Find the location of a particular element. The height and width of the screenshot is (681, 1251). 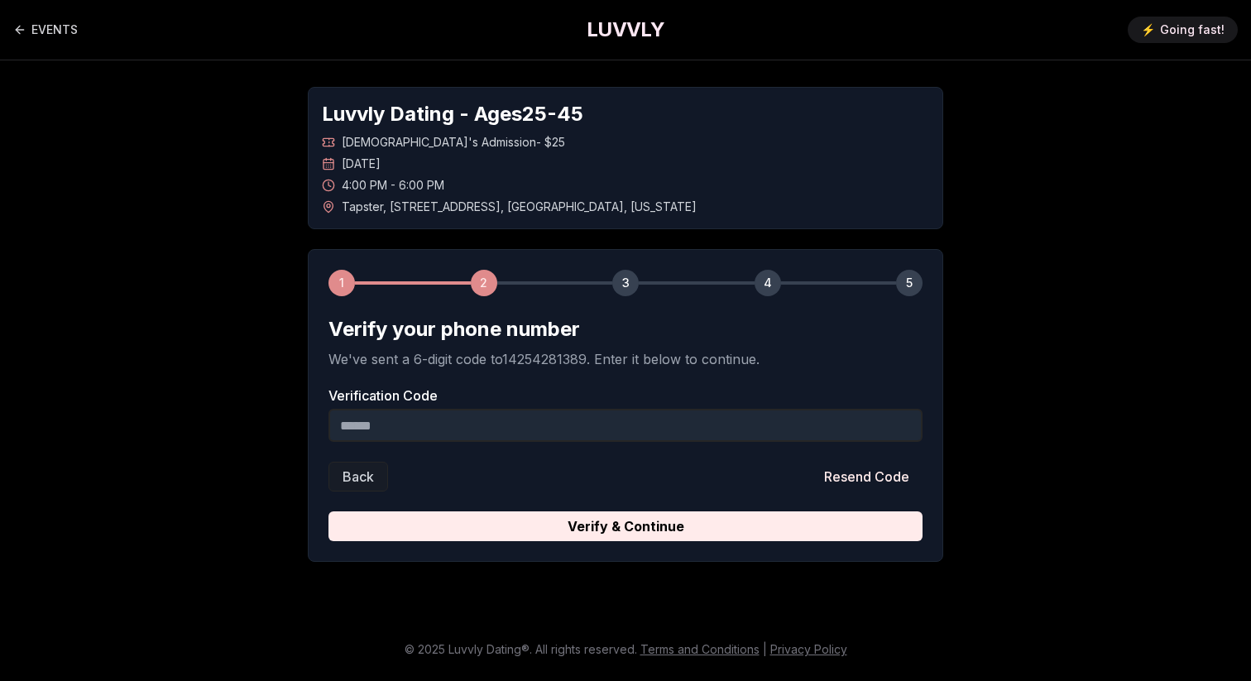

div: 3 is located at coordinates (626, 283).